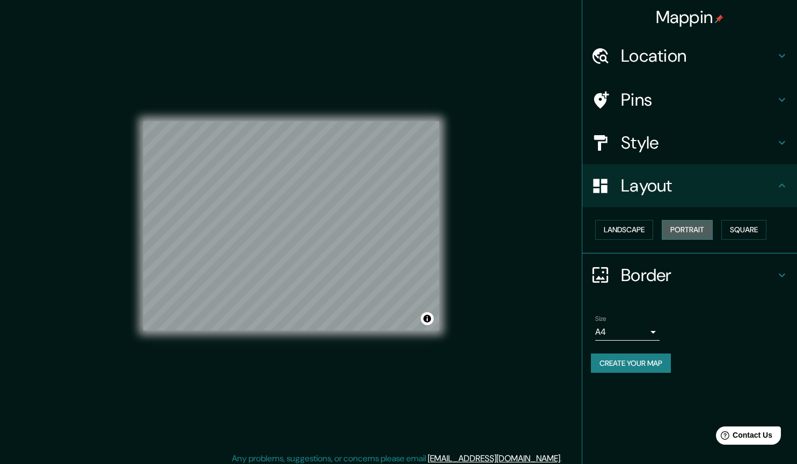  Describe the element at coordinates (627, 332) in the screenshot. I see `div: A4` at that location.